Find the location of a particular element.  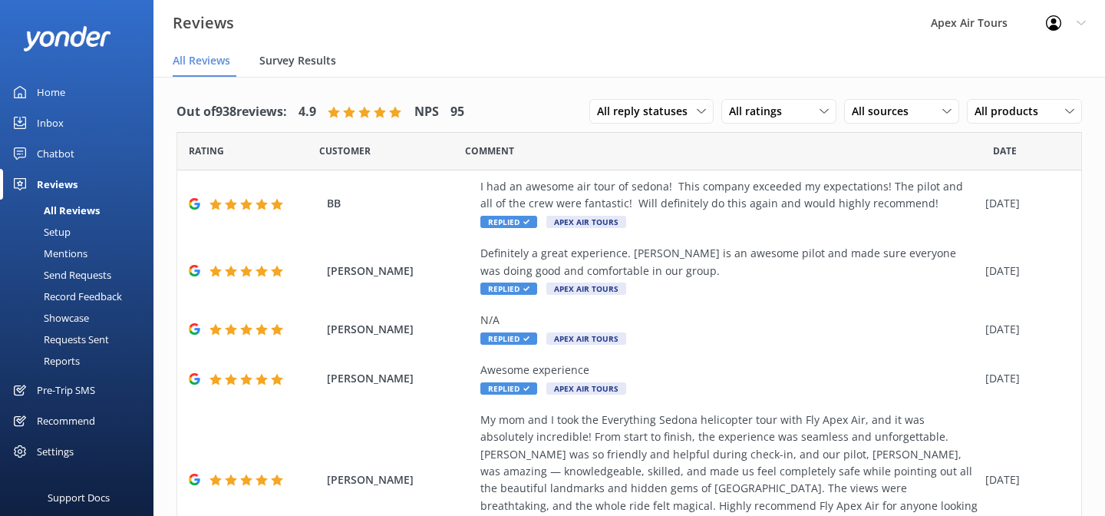

span: Question is located at coordinates (489, 150).